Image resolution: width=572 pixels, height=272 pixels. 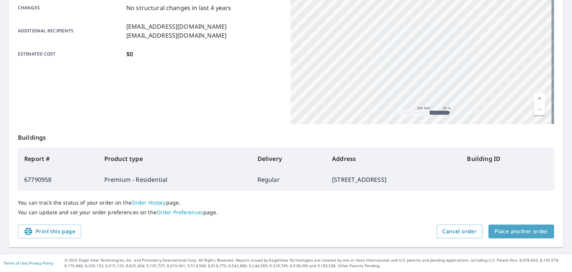 I want to click on td: 67790958, so click(x=58, y=180).